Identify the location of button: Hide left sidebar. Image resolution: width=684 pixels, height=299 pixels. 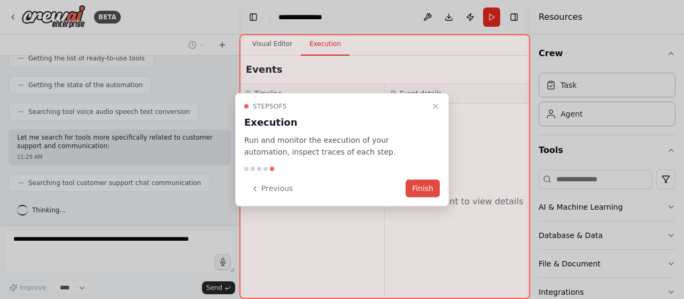
(253, 17).